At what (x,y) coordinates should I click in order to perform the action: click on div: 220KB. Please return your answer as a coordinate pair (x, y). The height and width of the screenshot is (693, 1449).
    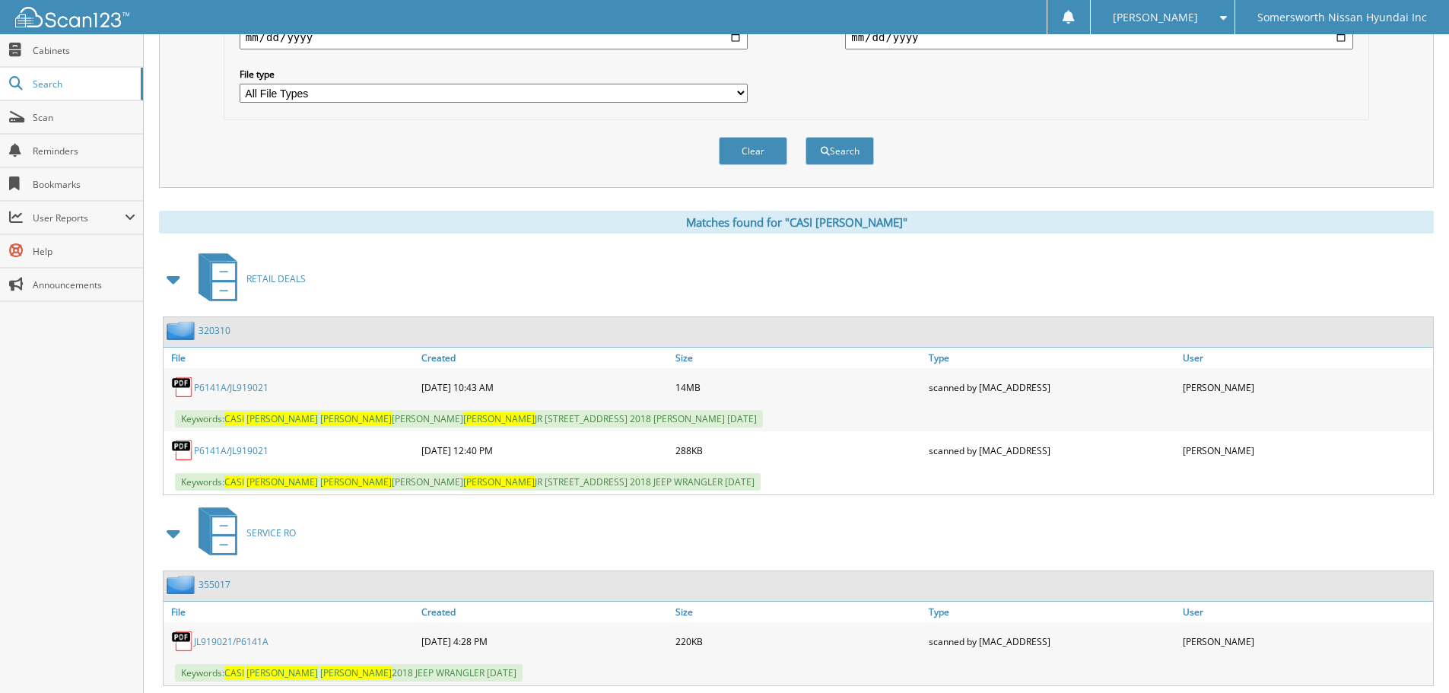
    Looking at the image, I should click on (799, 641).